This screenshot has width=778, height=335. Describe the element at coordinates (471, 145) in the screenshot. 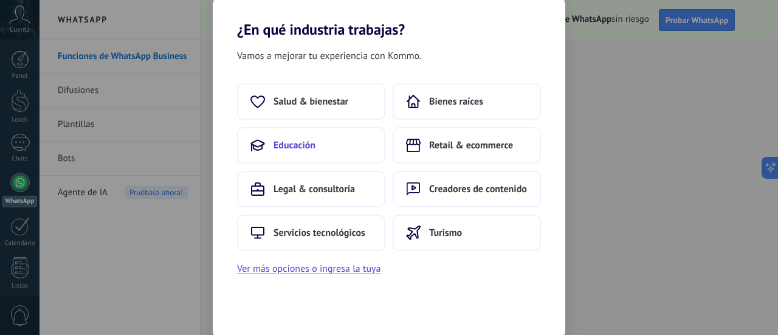

I see `span: Retail & ecommerce` at that location.